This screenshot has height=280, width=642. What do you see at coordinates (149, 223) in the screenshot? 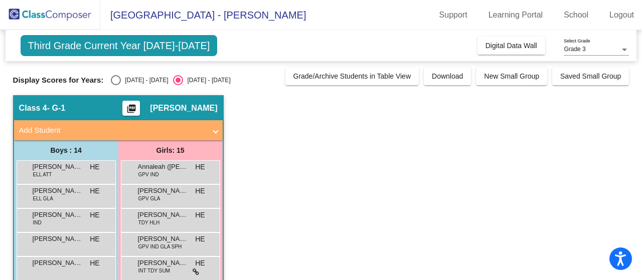
I see `span: TDY HLH` at bounding box center [149, 223].